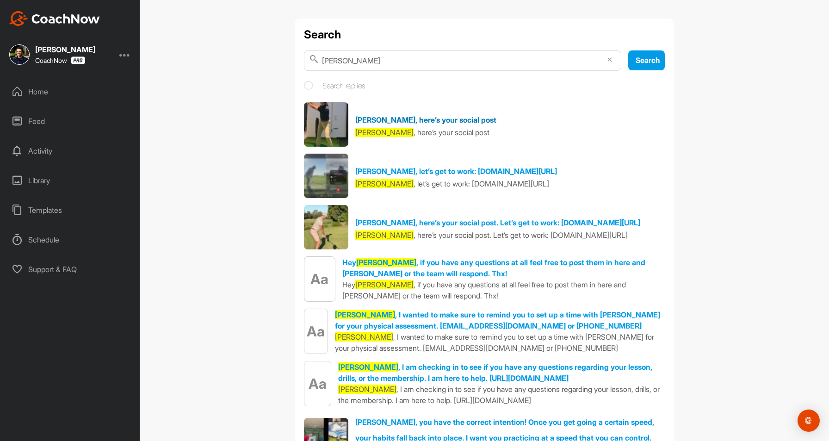 Image resolution: width=829 pixels, height=441 pixels. I want to click on img: square_49fb5734a34dfb4f485ad8bdc13d6667.jpg, so click(19, 55).